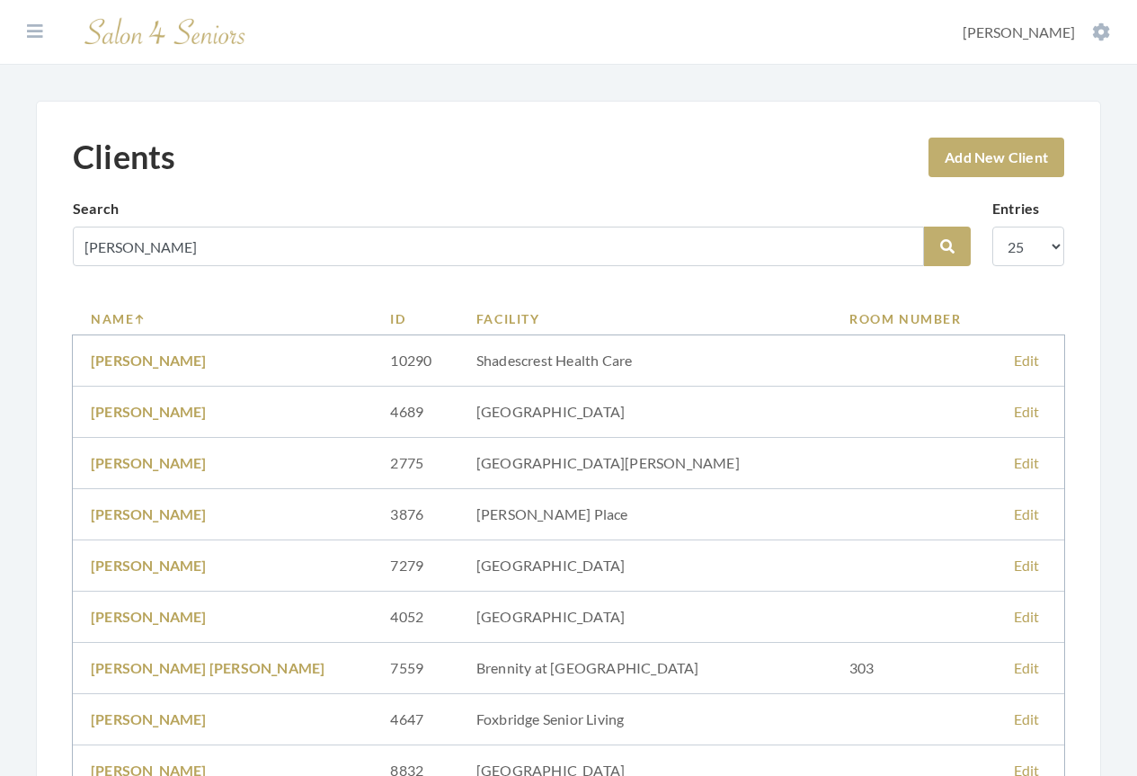 Image resolution: width=1137 pixels, height=776 pixels. What do you see at coordinates (913, 668) in the screenshot?
I see `td: 303` at bounding box center [913, 668].